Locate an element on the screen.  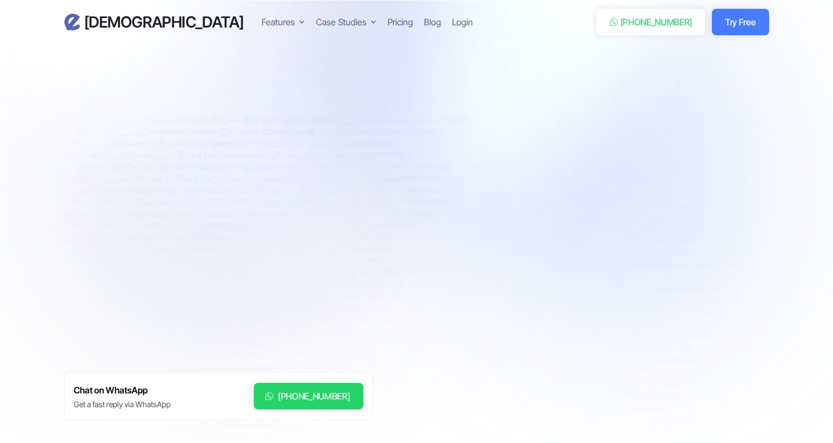
a: Login is located at coordinates (463, 22).